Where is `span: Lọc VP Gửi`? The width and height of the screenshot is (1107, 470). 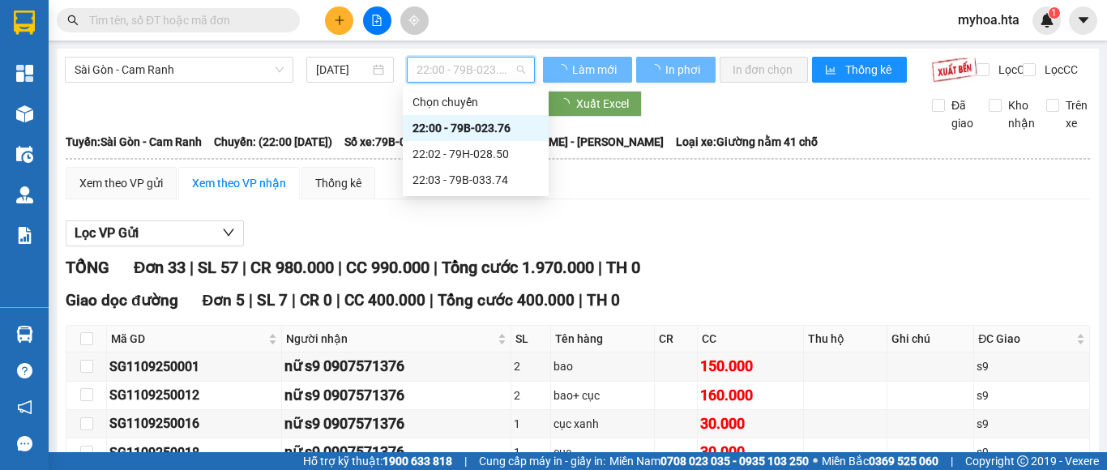
span: Lọc VP Gửi is located at coordinates (106, 233).